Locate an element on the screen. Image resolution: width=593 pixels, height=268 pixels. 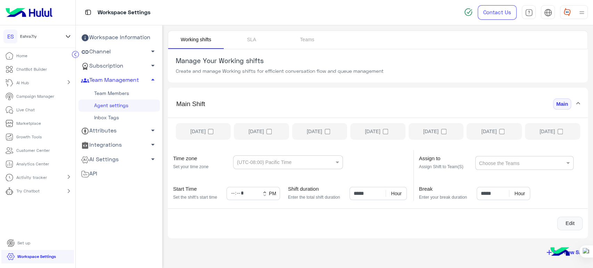
h6: Break is located at coordinates (447, 189).